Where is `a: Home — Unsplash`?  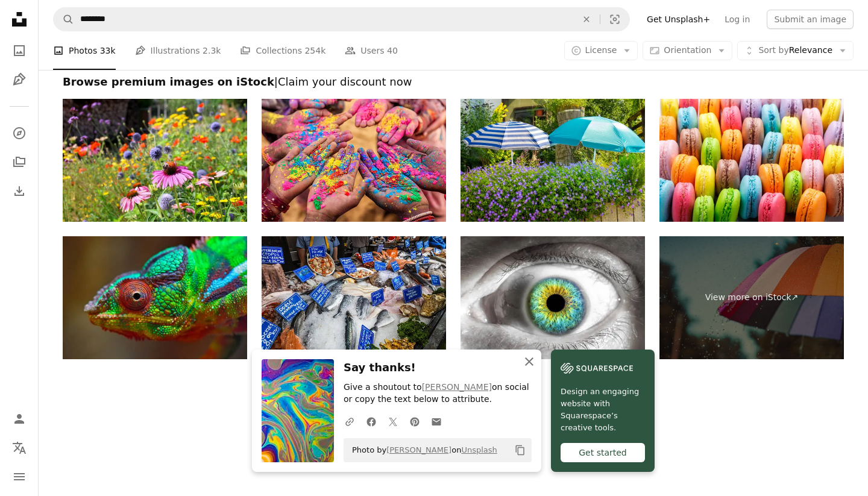 a: Home — Unsplash is located at coordinates (19, 20).